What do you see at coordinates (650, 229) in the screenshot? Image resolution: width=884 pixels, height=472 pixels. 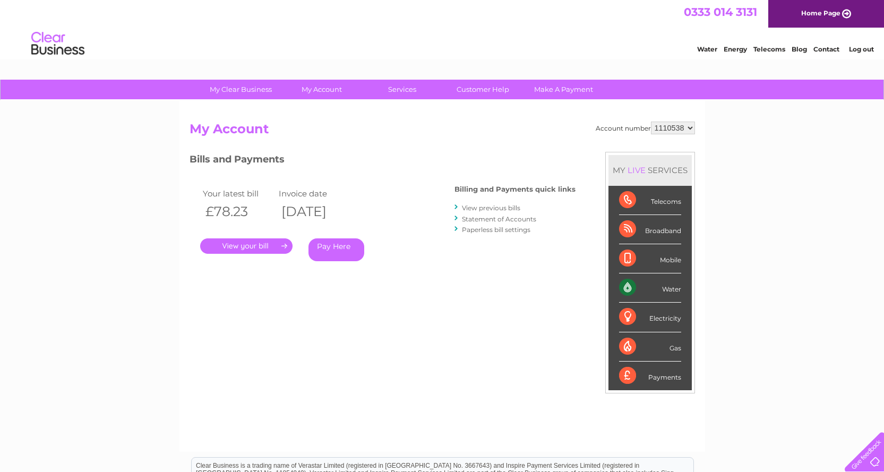 I see `div: Broadband` at bounding box center [650, 229].